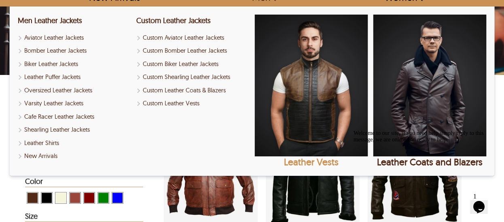 Image resolution: width=504 pixels, height=222 pixels. I want to click on div: Welcome to our site, if you need help simply reply to this message, we are online and ready to help., so click(76, 10).